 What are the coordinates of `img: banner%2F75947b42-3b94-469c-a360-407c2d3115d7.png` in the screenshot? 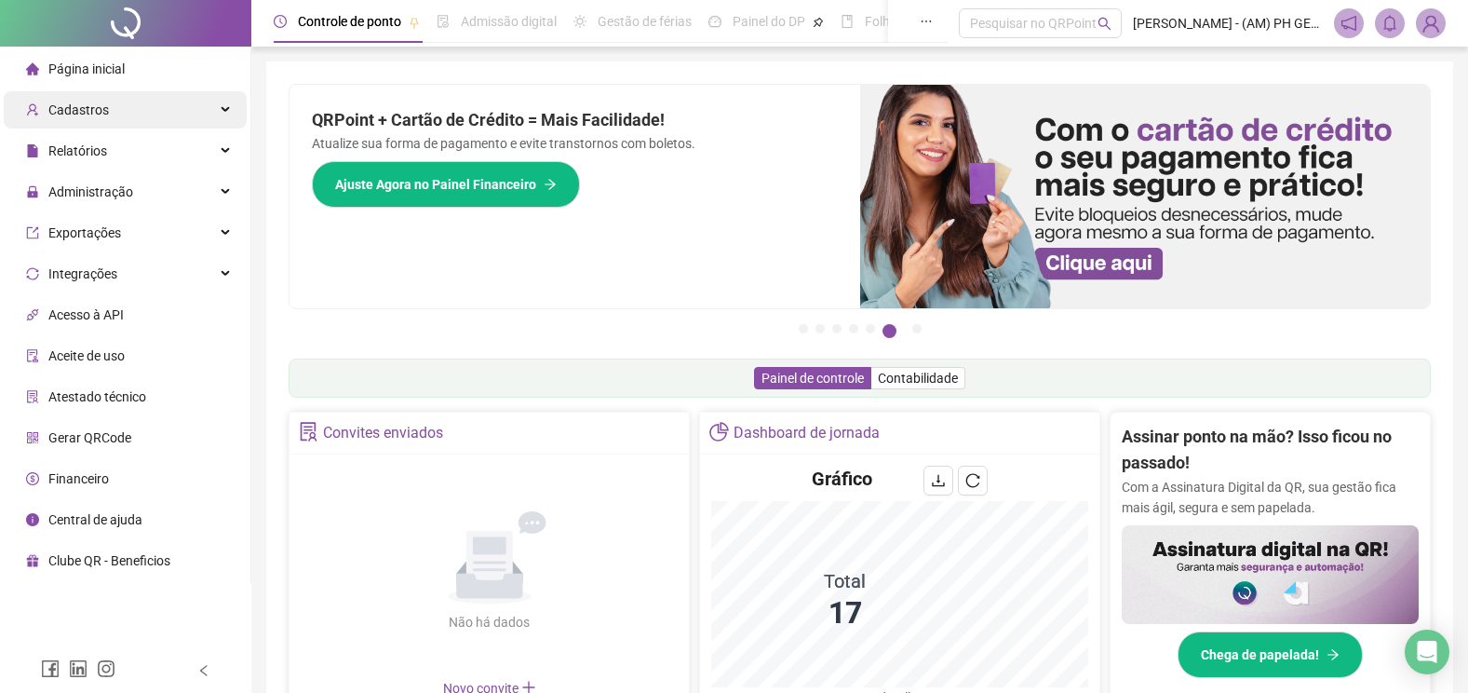 It's located at (1145, 196).